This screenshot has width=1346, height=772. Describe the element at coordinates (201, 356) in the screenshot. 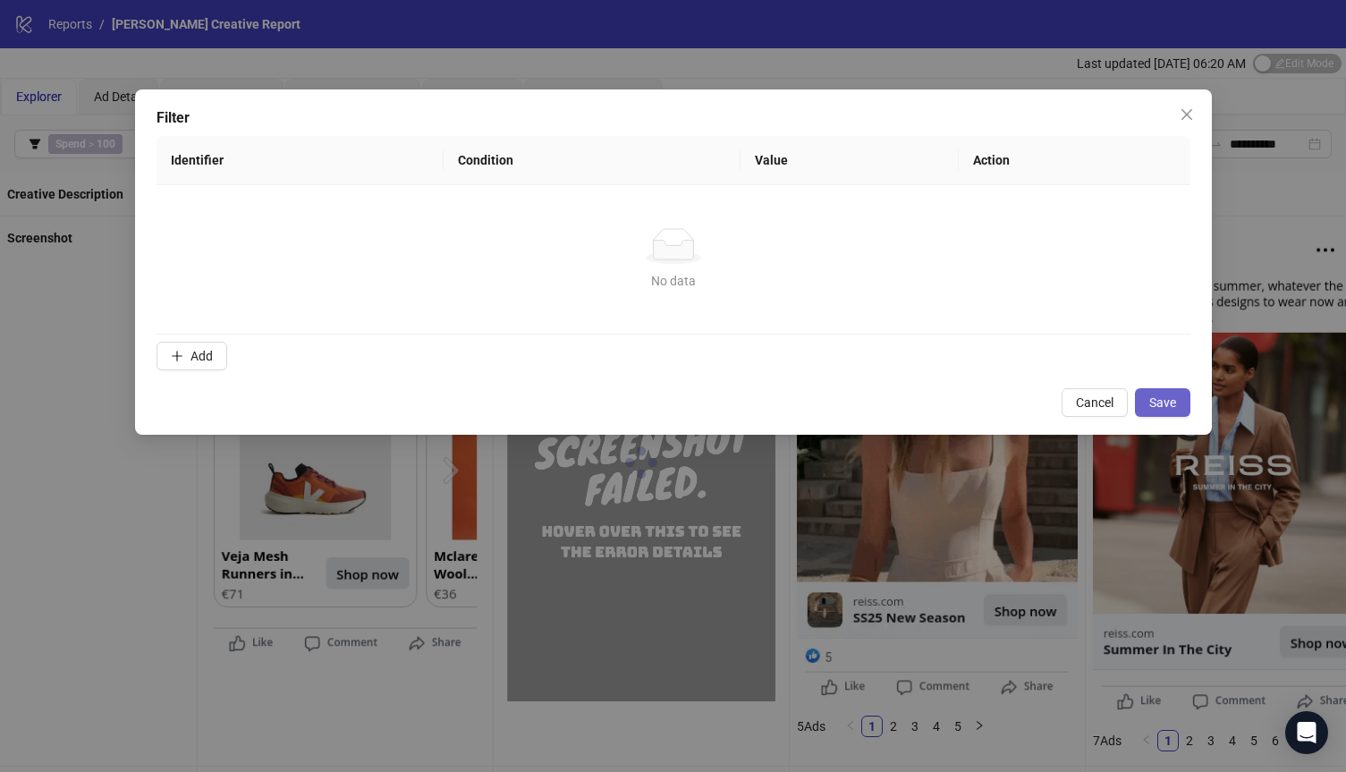

I see `span: Add` at that location.